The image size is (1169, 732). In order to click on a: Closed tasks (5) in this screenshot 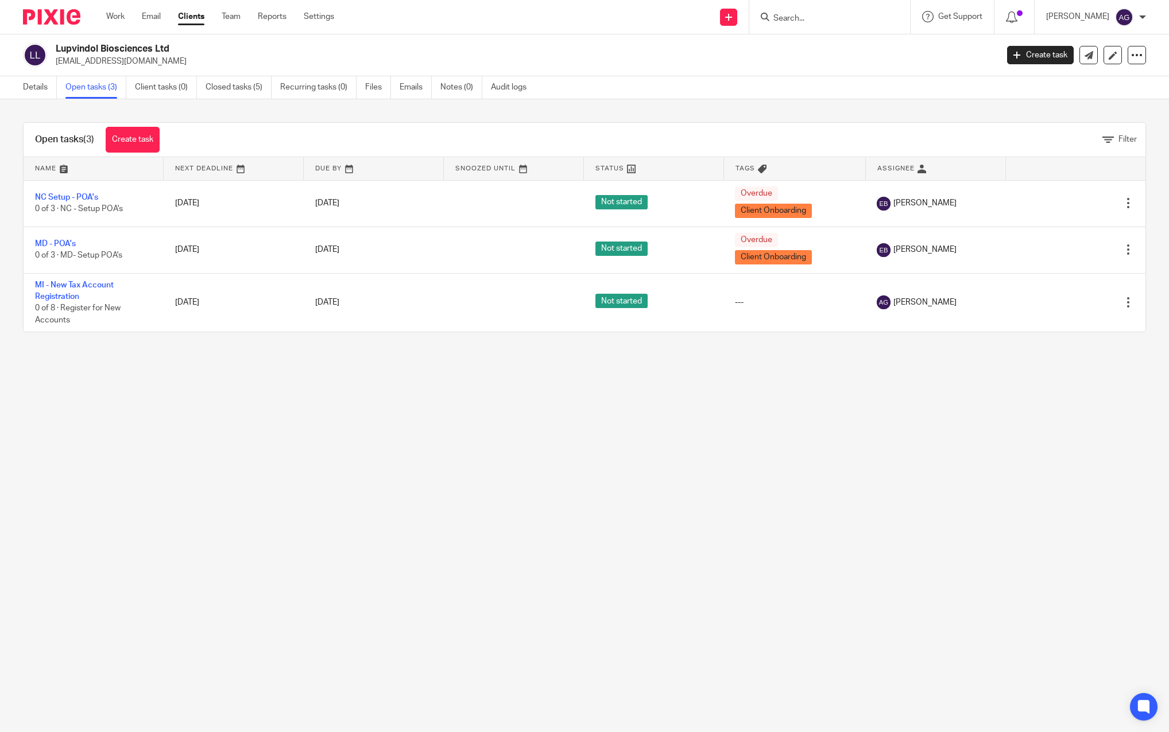, I will do `click(238, 87)`.